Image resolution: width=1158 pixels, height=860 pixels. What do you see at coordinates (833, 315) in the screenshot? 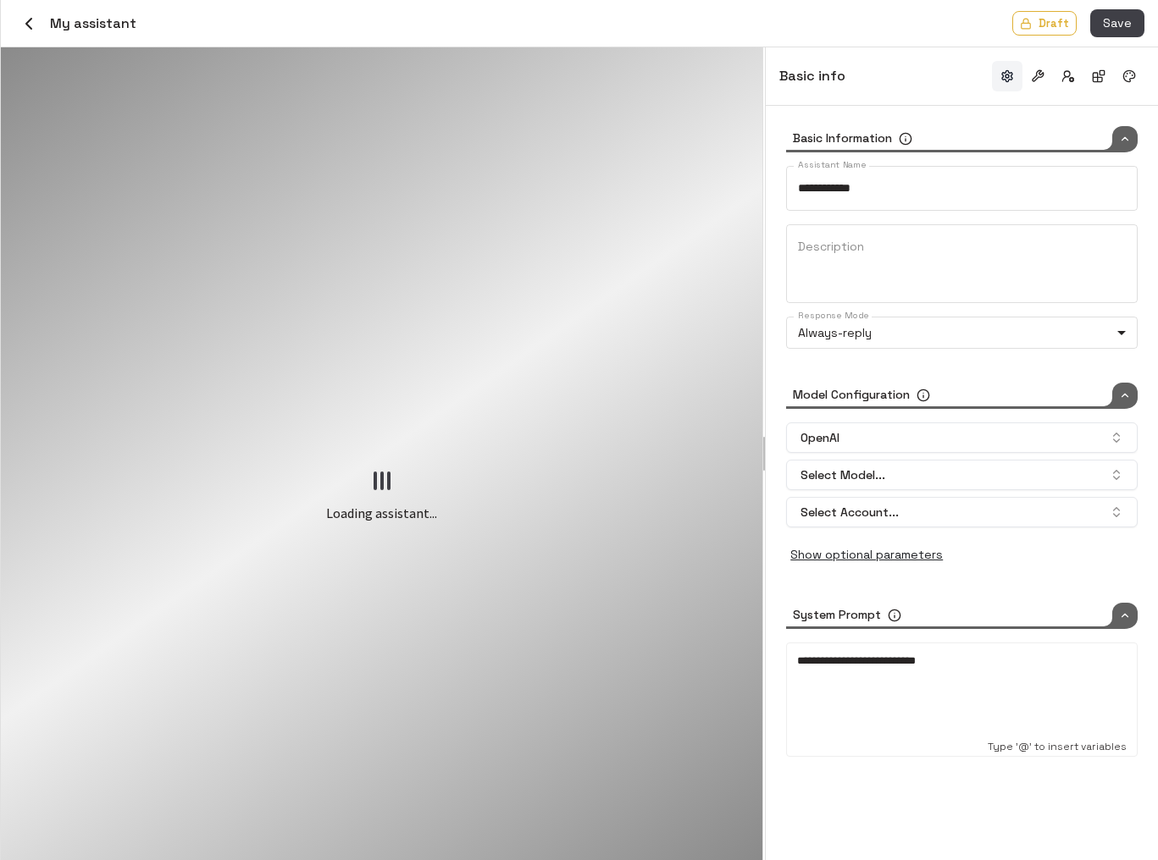
I see `label: Response Mode` at bounding box center [833, 315].